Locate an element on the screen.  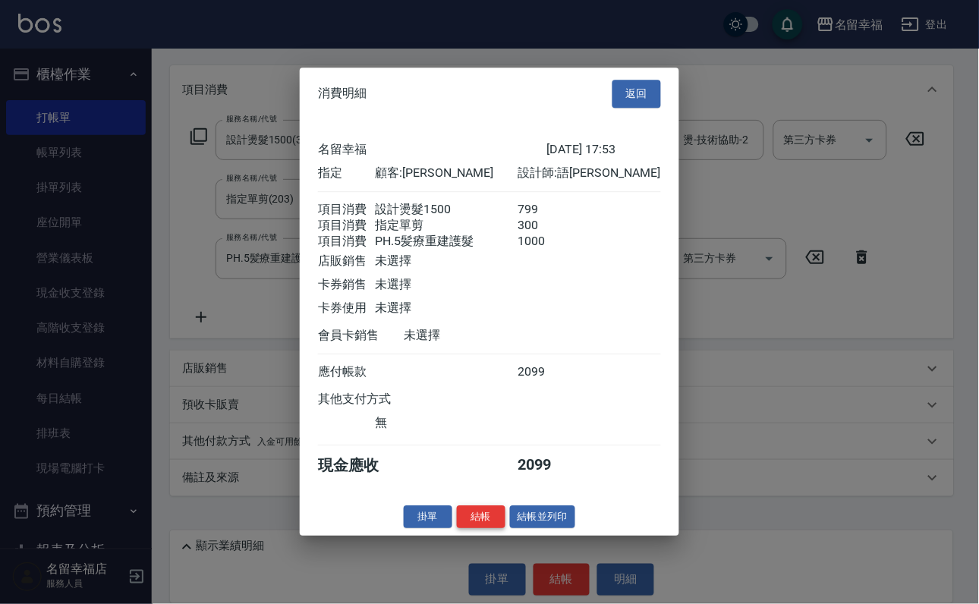
button: 掛單 is located at coordinates (428, 517).